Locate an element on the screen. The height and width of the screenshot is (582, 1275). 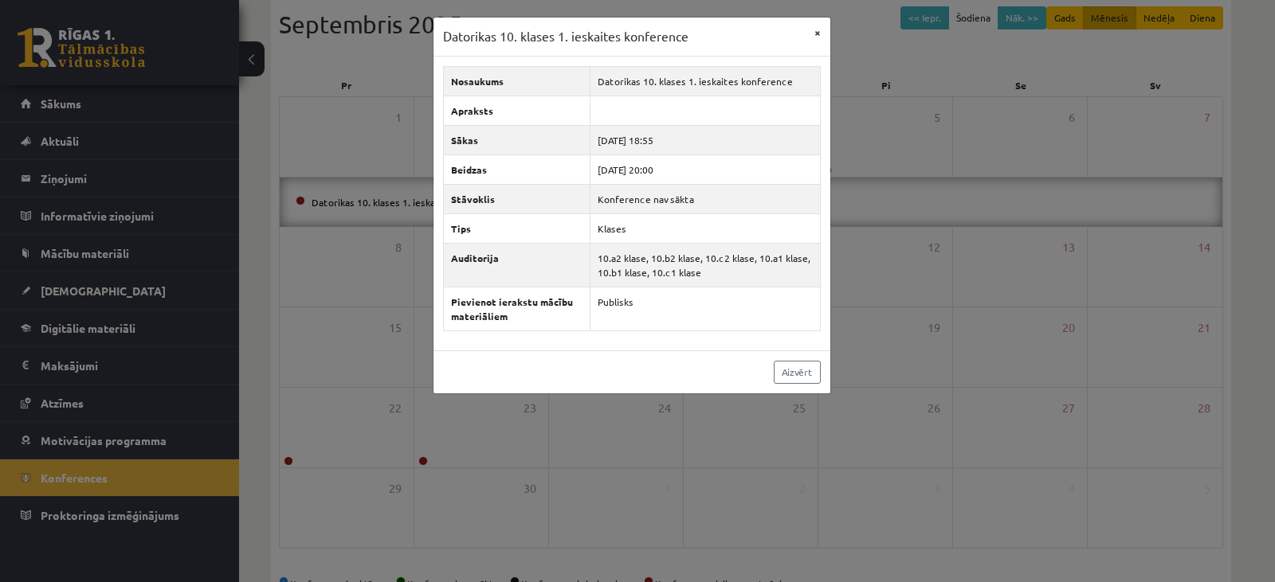
th: Pievienot ierakstu mācību materiāliem is located at coordinates (516, 308).